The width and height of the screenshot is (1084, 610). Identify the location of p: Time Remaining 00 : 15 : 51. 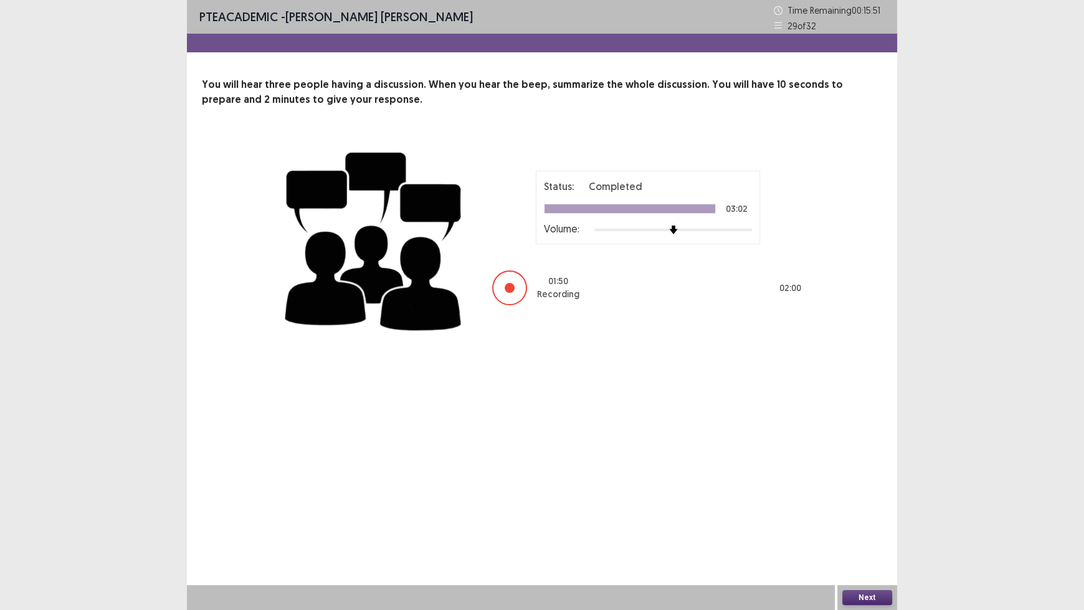
(836, 10).